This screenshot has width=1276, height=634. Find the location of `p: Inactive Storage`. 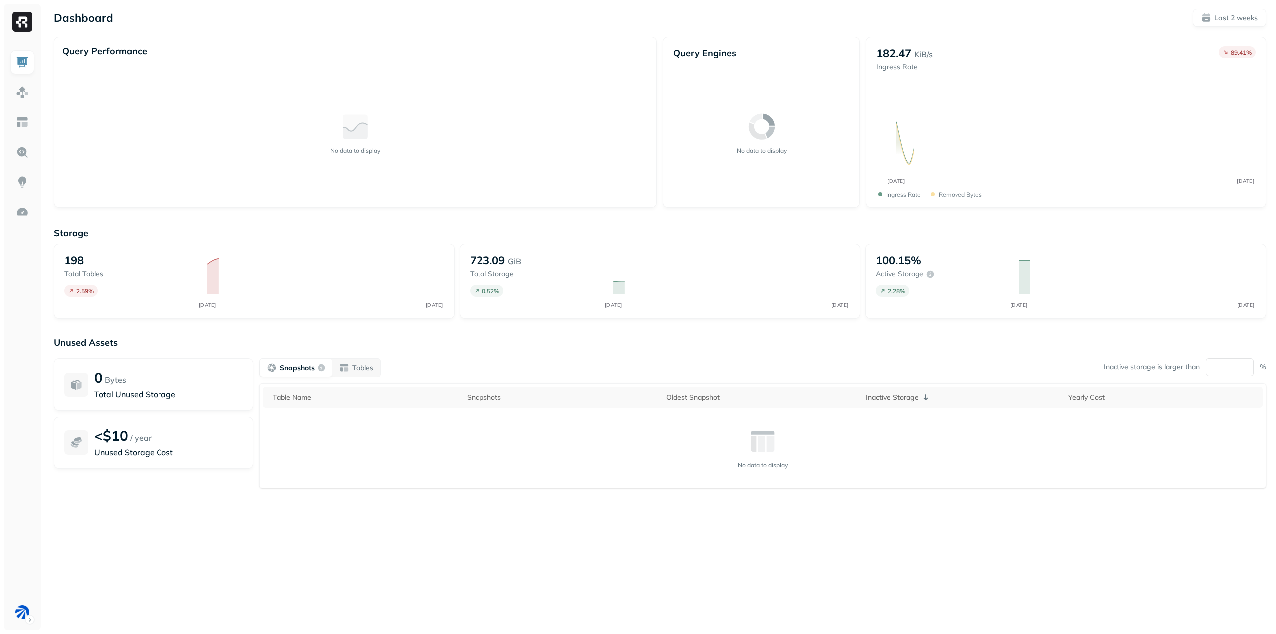

p: Inactive Storage is located at coordinates (892, 397).